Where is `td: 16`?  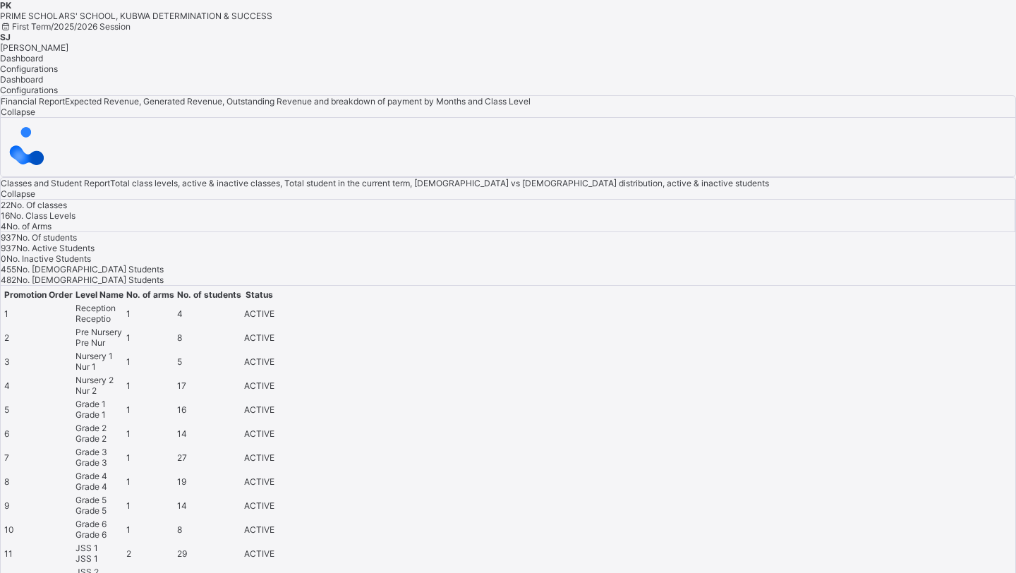 td: 16 is located at coordinates (209, 409).